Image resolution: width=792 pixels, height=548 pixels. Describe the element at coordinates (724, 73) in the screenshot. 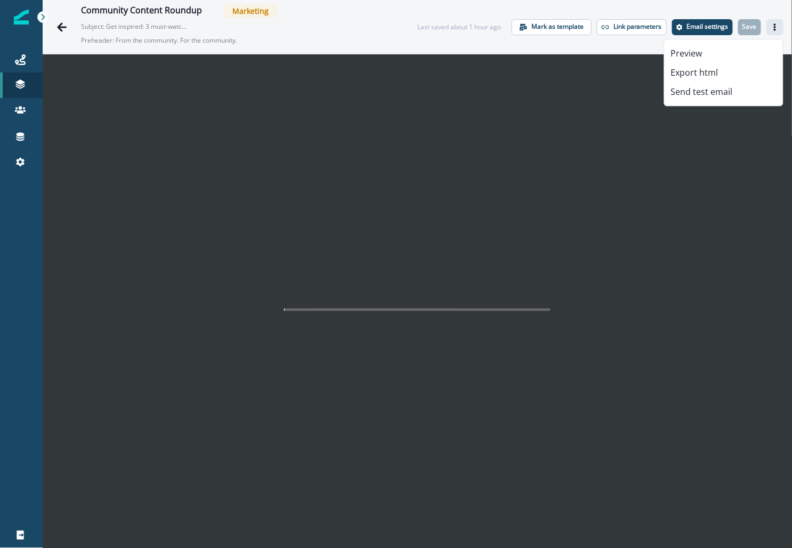

I see `button: Export html` at that location.